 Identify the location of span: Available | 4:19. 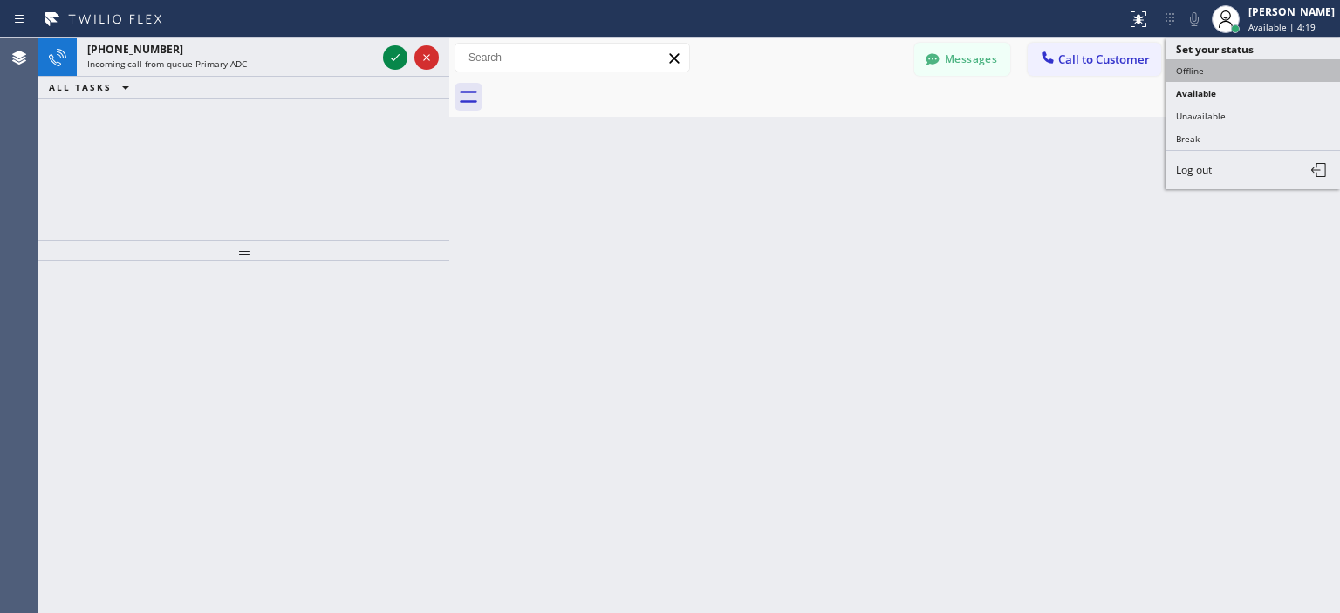
(1282, 27).